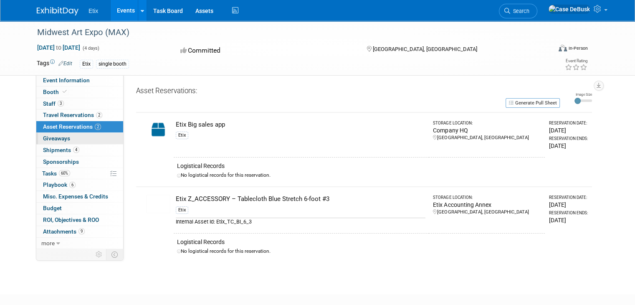 The height and width of the screenshot is (305, 635). I want to click on div: In-Person, so click(578, 48).